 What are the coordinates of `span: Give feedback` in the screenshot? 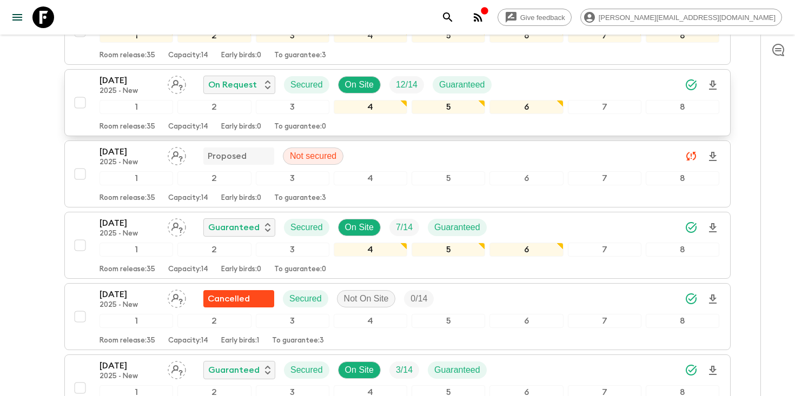 It's located at (543, 17).